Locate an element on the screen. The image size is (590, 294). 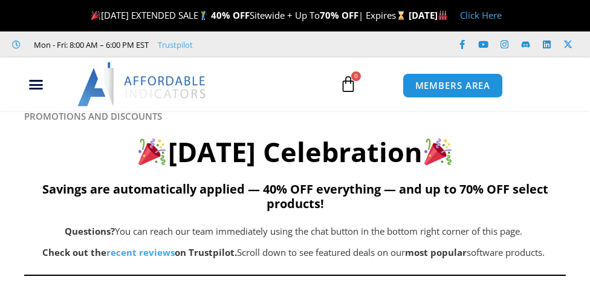
a: MEMBERS AREA is located at coordinates (453, 85).